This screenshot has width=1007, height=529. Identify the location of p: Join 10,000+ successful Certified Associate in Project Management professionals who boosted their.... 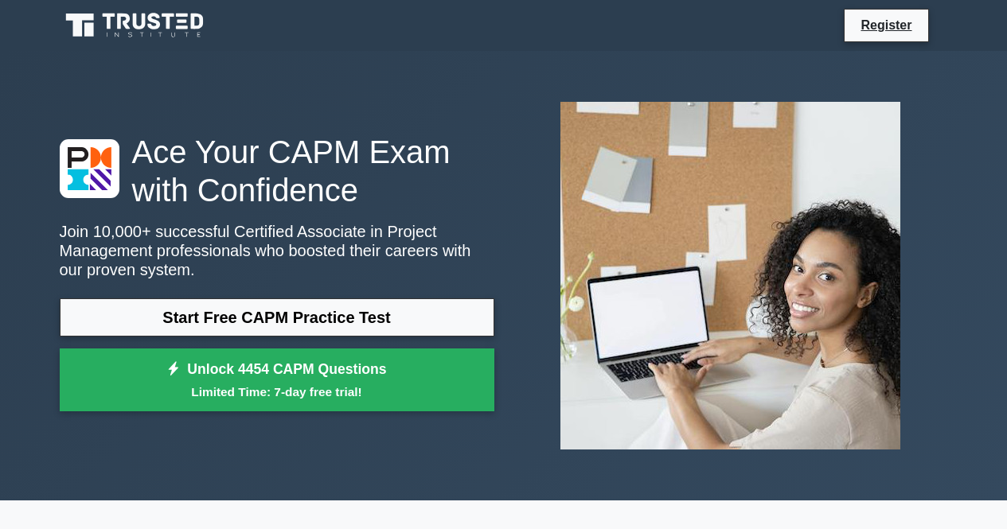
(277, 251).